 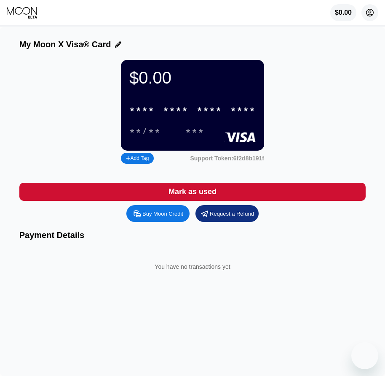 What do you see at coordinates (227, 158) in the screenshot?
I see `div: Support Token: 6f2d8b191f` at bounding box center [227, 158].